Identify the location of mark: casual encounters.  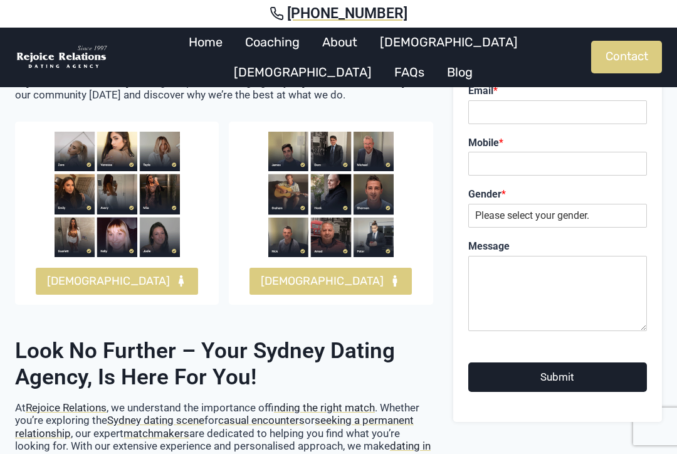
(261, 420).